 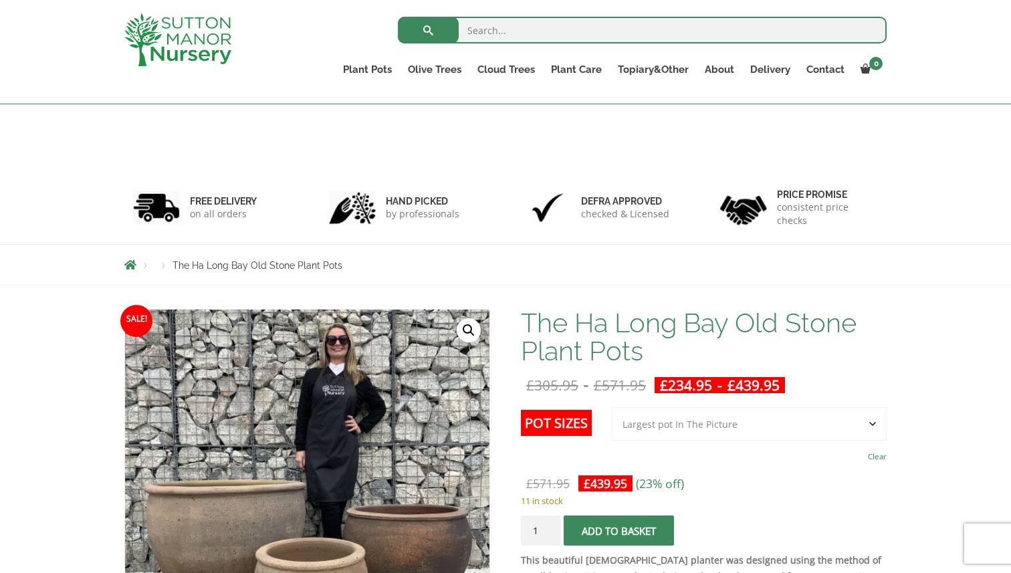 I want to click on button: Add to basket, so click(x=619, y=530).